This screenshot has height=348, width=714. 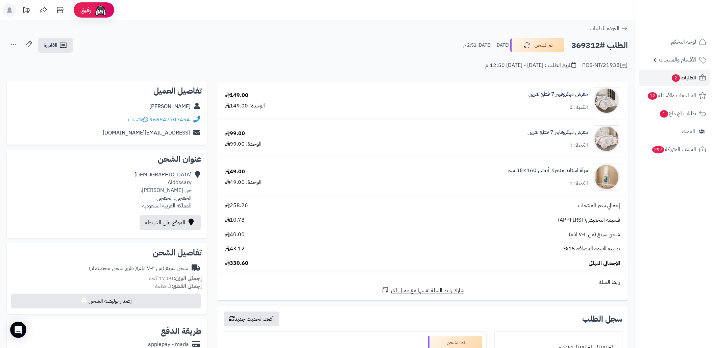 I want to click on a: الطلبات2, so click(x=674, y=78).